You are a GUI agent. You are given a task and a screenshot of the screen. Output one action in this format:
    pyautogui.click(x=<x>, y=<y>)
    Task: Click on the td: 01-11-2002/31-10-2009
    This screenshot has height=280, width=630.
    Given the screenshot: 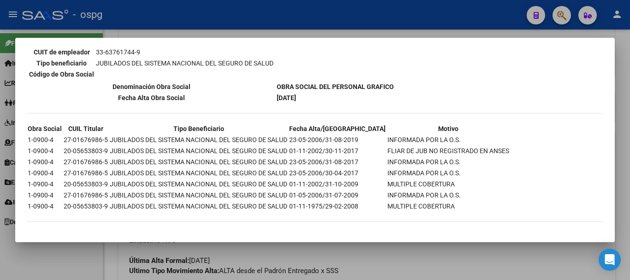 What is the action you would take?
    pyautogui.click(x=337, y=184)
    